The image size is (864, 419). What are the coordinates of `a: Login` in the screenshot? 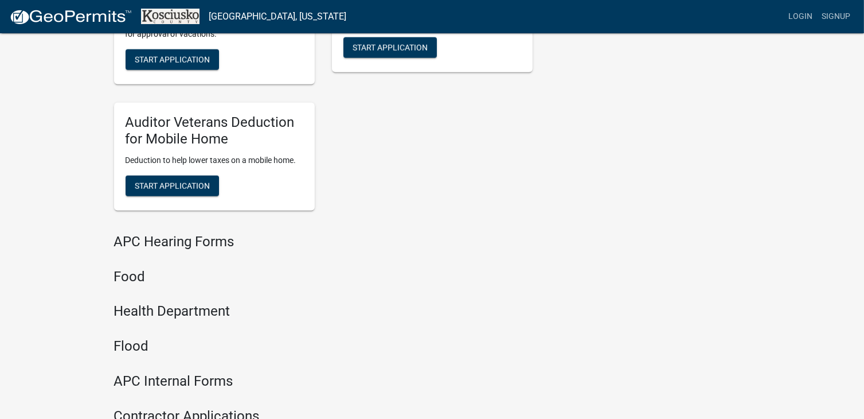 It's located at (800, 17).